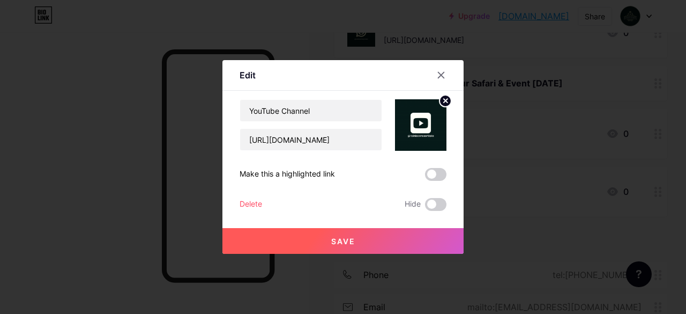  I want to click on span: Hide, so click(413, 204).